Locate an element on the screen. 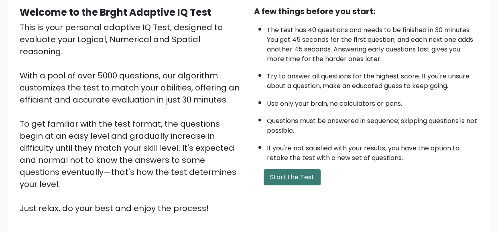  button: Start the Test is located at coordinates (292, 177).